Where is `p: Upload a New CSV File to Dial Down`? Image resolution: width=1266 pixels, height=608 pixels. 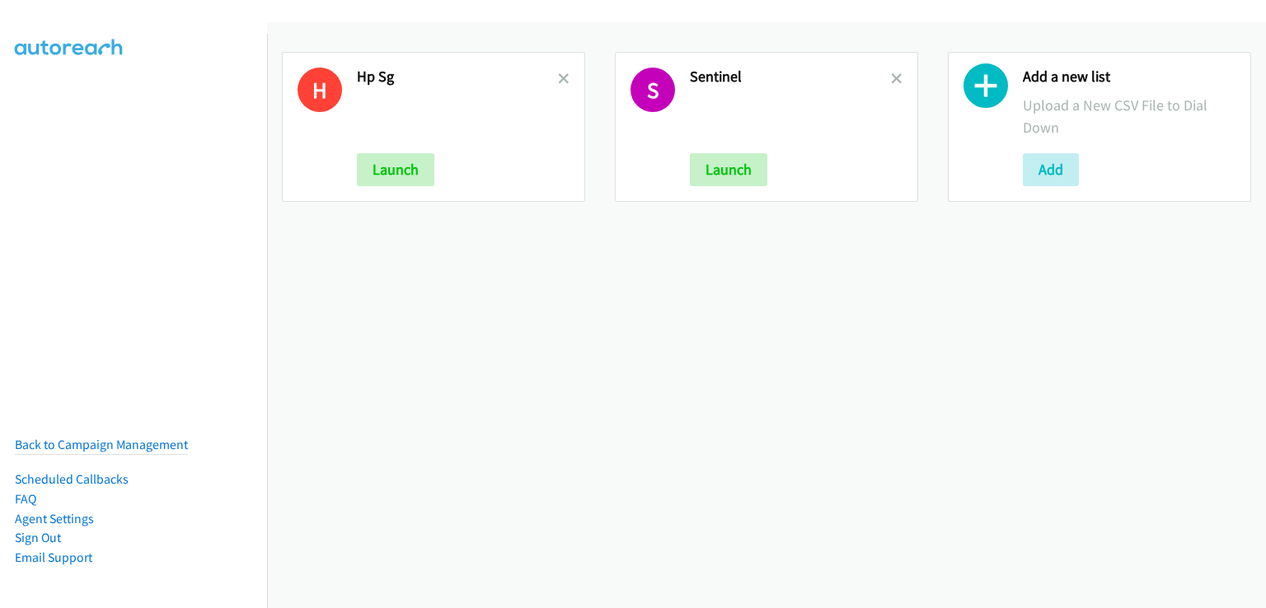
p: Upload a New CSV File to Dial Down is located at coordinates (1129, 116).